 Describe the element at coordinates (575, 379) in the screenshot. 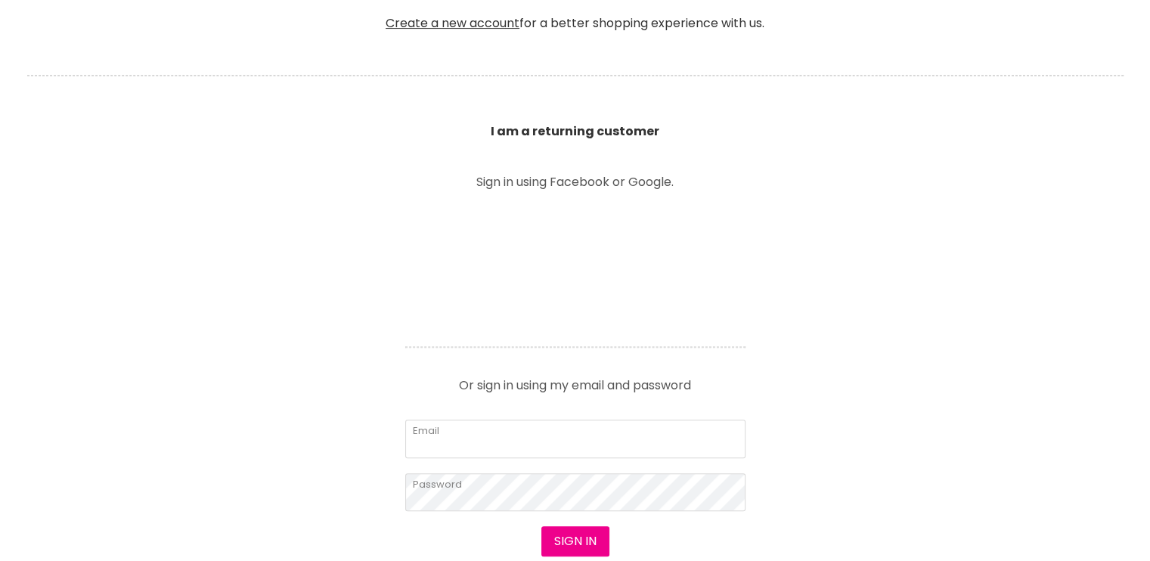

I see `p: Or sign in using my email and password` at that location.